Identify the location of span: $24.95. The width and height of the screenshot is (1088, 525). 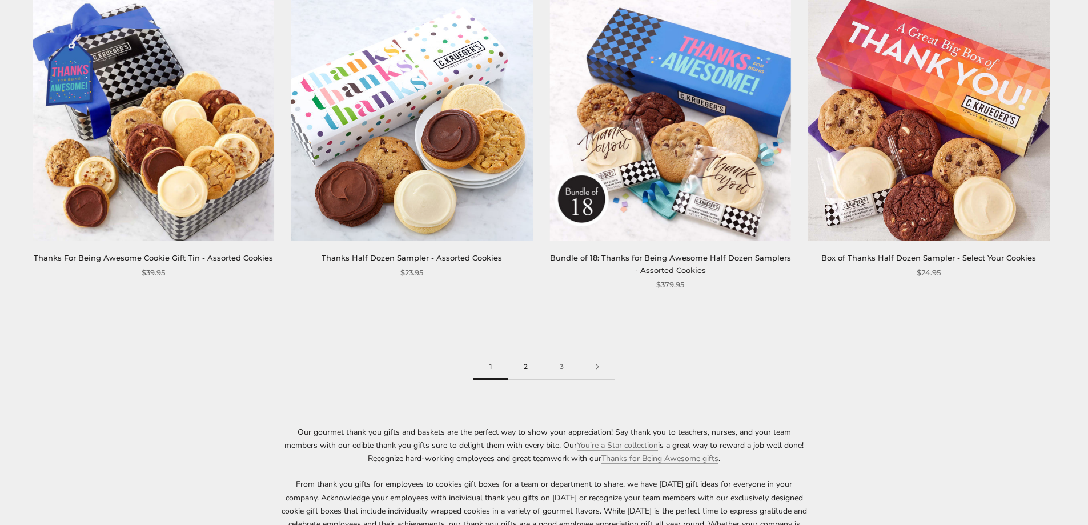
(928, 272).